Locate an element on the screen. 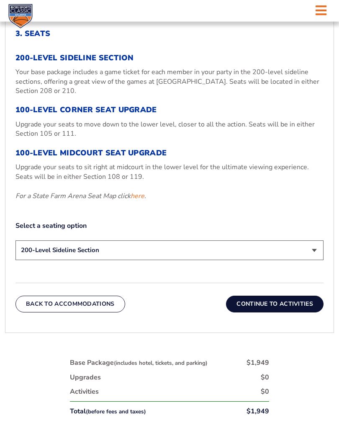 Image resolution: width=339 pixels, height=423 pixels. small: (includes hotel, tickets, and parking) is located at coordinates (161, 364).